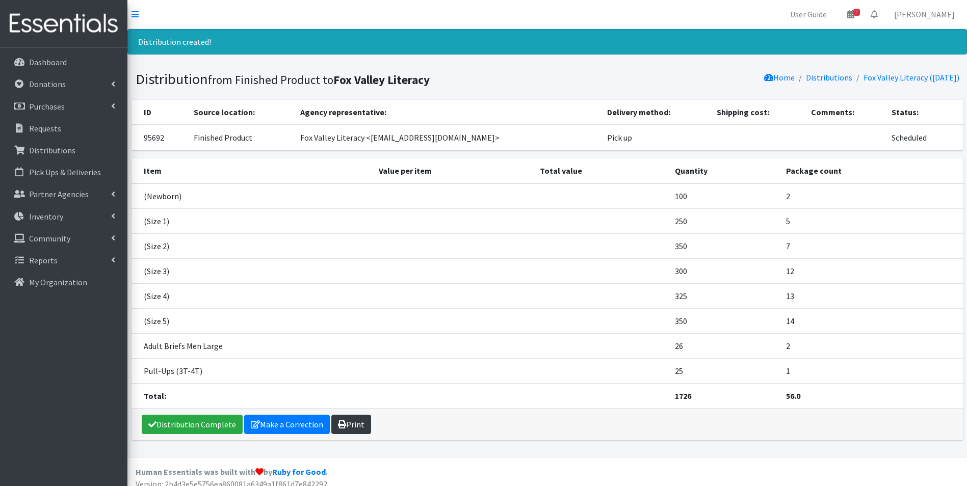 The image size is (967, 486). Describe the element at coordinates (47, 84) in the screenshot. I see `p: Donations` at that location.